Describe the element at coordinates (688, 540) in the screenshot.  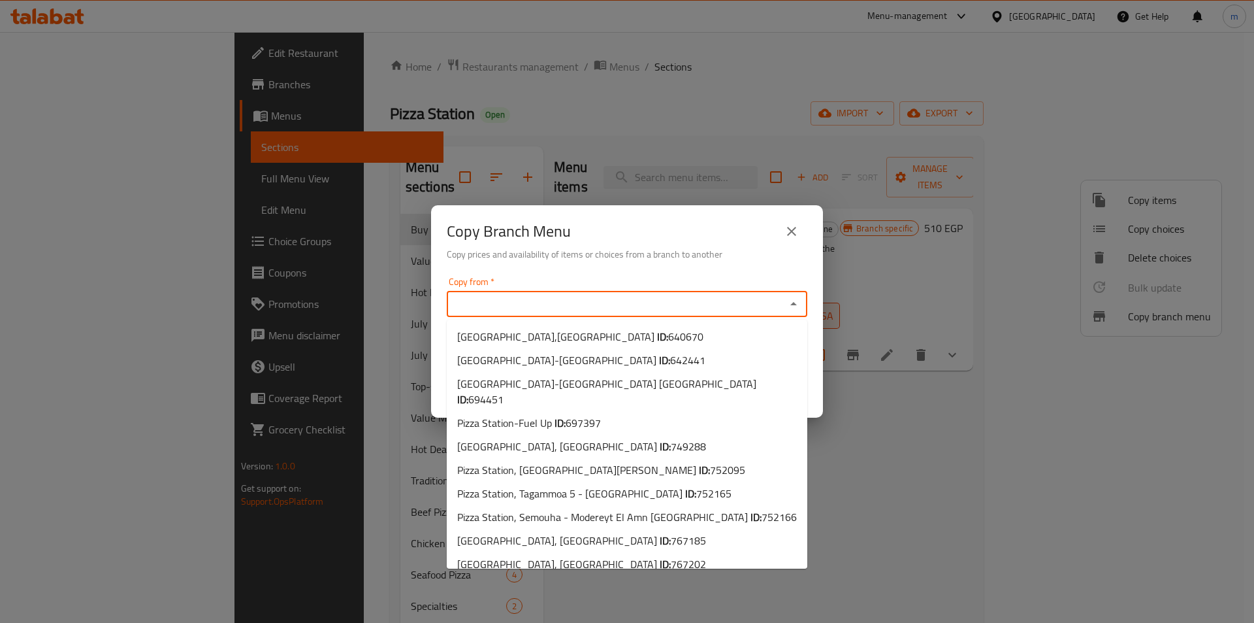
I see `span: 767185` at that location.